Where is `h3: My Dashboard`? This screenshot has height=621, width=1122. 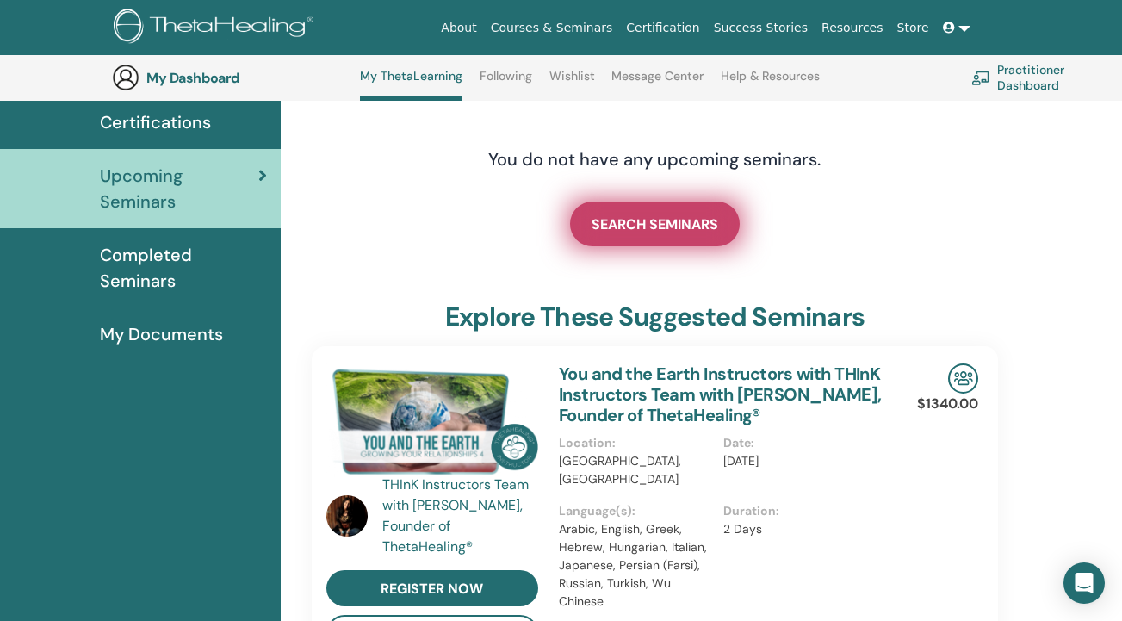 h3: My Dashboard is located at coordinates (233, 78).